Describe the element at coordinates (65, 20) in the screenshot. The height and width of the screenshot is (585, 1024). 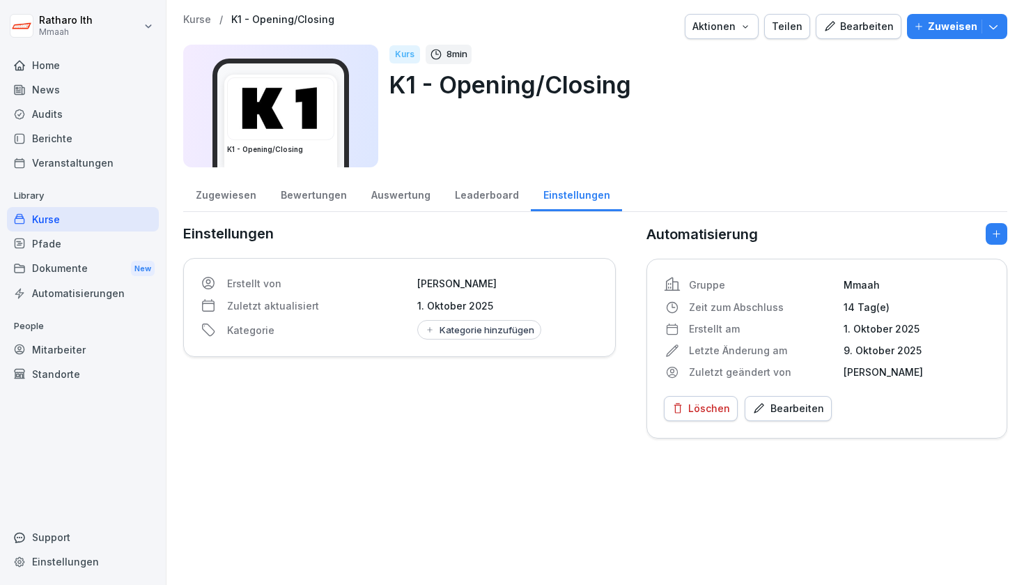
I see `p: Ratharo Ith` at that location.